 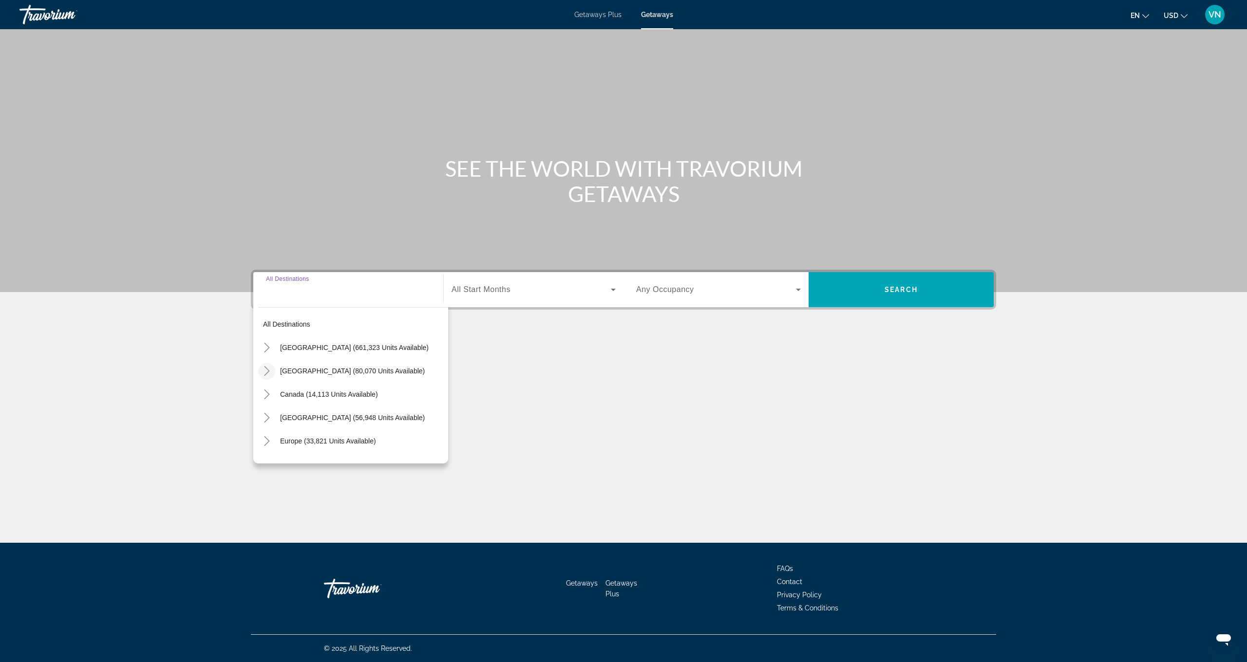 What do you see at coordinates (901, 290) in the screenshot?
I see `button: Search` at bounding box center [901, 290].